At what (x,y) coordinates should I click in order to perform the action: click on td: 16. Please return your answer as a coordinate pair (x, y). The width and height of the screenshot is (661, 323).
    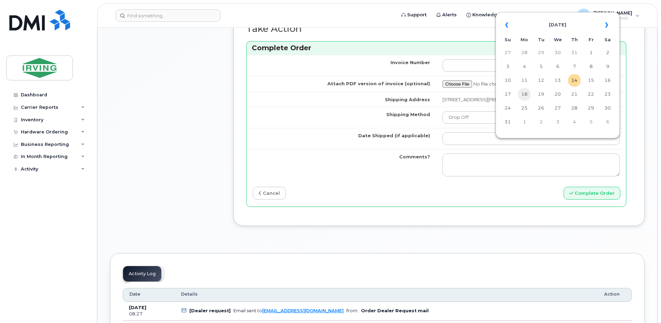
    Looking at the image, I should click on (608, 81).